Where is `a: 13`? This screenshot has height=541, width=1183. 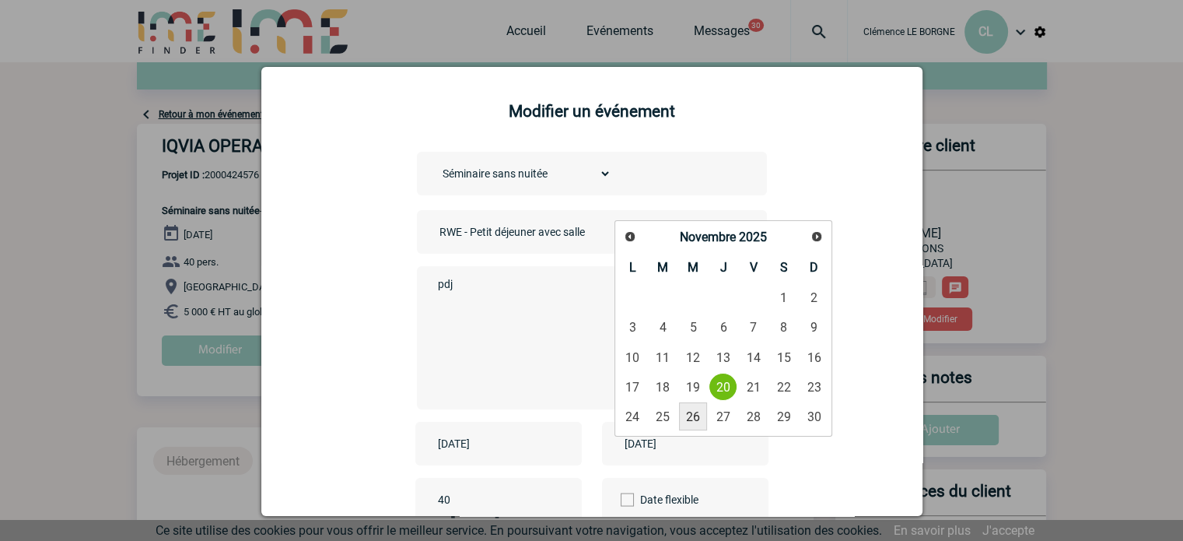 a: 13 is located at coordinates (722, 357).